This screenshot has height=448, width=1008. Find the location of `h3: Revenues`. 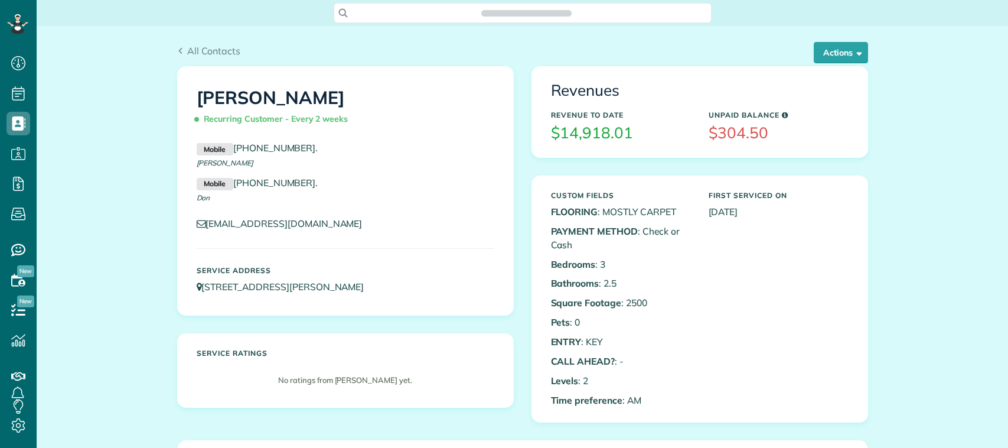

h3: Revenues is located at coordinates (700, 90).